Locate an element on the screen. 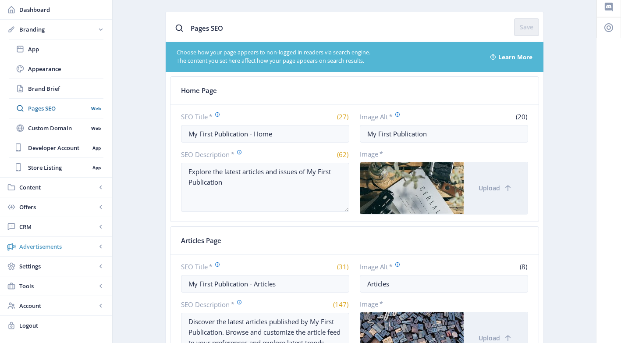 The width and height of the screenshot is (621, 343). span: Appearance is located at coordinates (66, 69).